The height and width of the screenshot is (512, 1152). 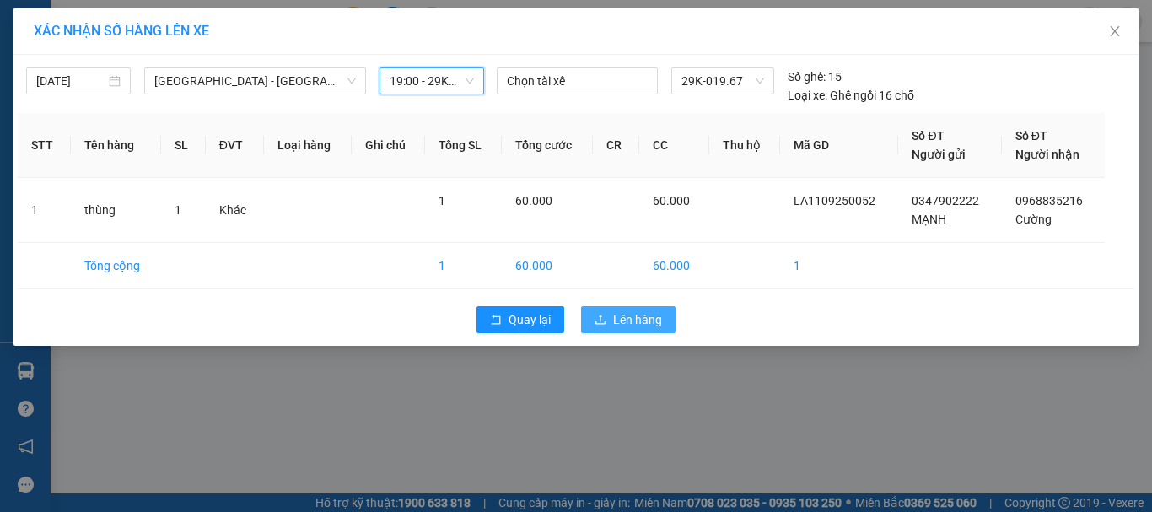 What do you see at coordinates (616, 145) in the screenshot?
I see `th: CR` at bounding box center [616, 145].